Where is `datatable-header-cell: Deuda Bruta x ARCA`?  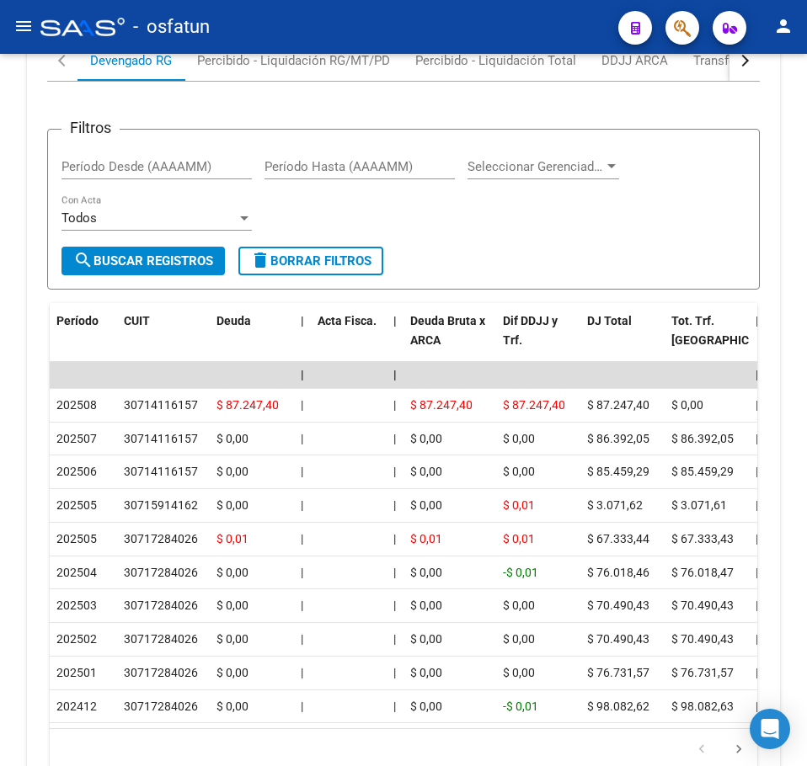
datatable-header-cell: Deuda Bruta x ARCA is located at coordinates (450, 340).